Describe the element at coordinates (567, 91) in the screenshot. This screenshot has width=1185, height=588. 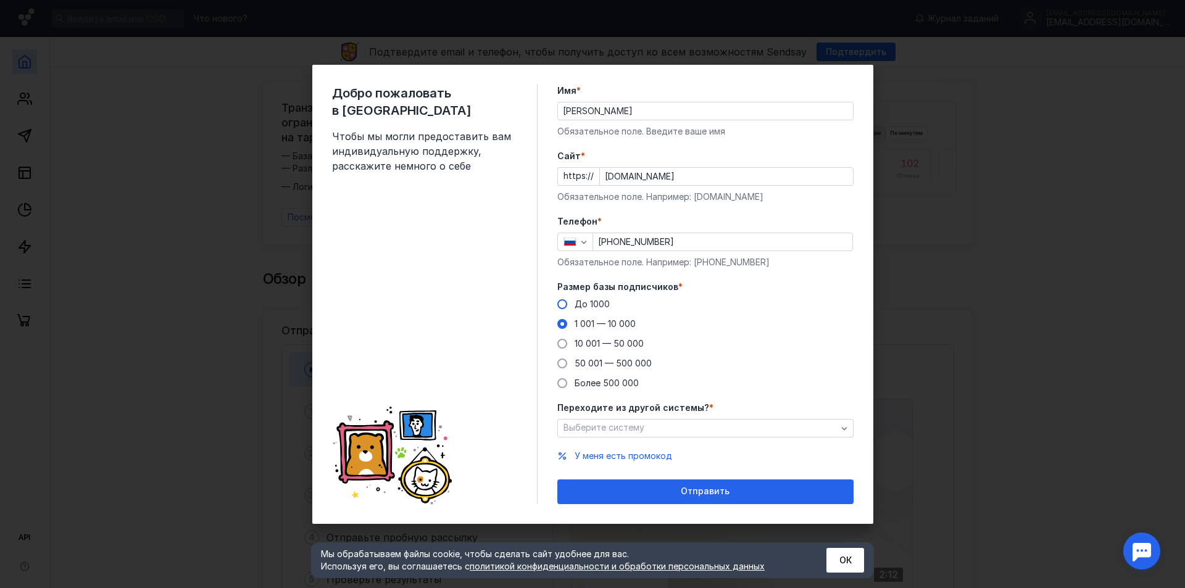
I see `span: Имя` at that location.